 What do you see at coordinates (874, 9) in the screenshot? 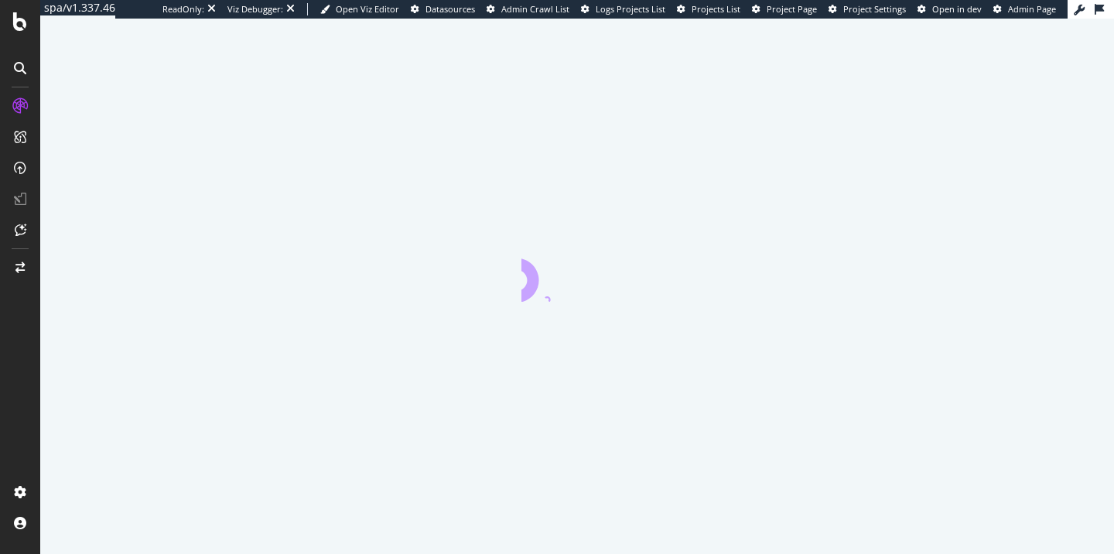
I see `span: Project Settings` at bounding box center [874, 9].